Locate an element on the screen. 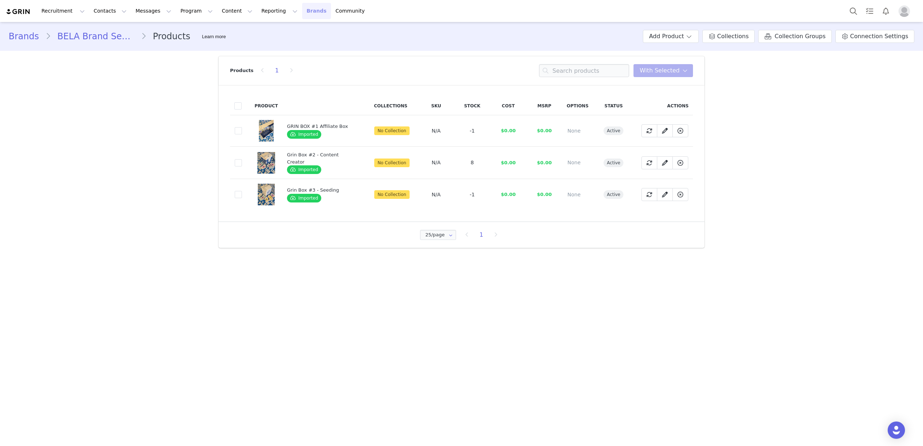  th: Actions is located at coordinates (662, 106).